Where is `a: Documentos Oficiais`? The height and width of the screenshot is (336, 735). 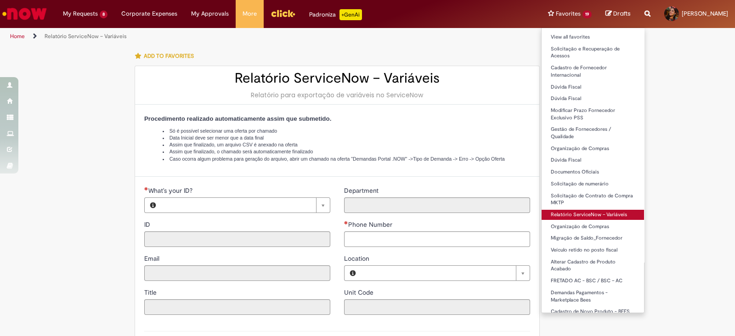
a: Documentos Oficiais is located at coordinates (593, 172).